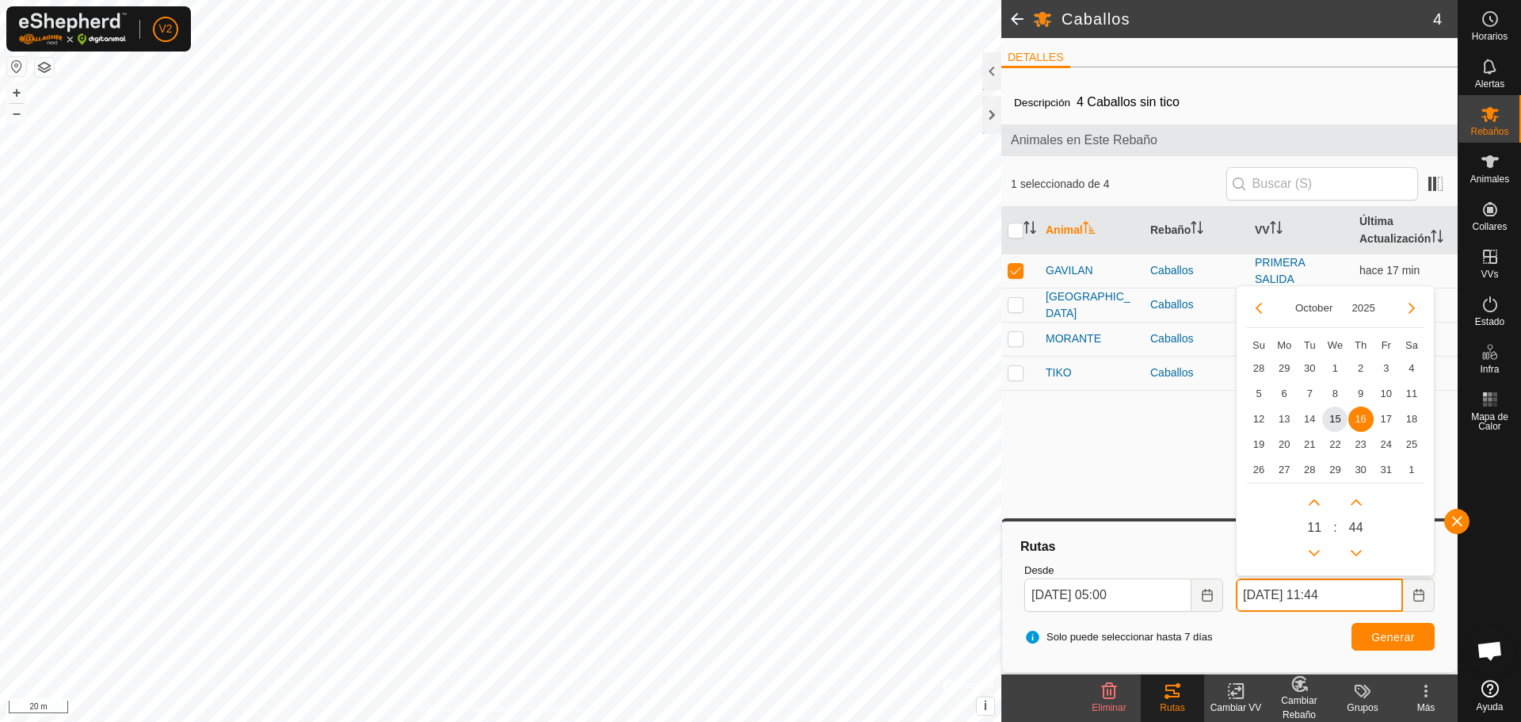  What do you see at coordinates (1074, 338) in the screenshot?
I see `span: MORANTE` at bounding box center [1074, 338].